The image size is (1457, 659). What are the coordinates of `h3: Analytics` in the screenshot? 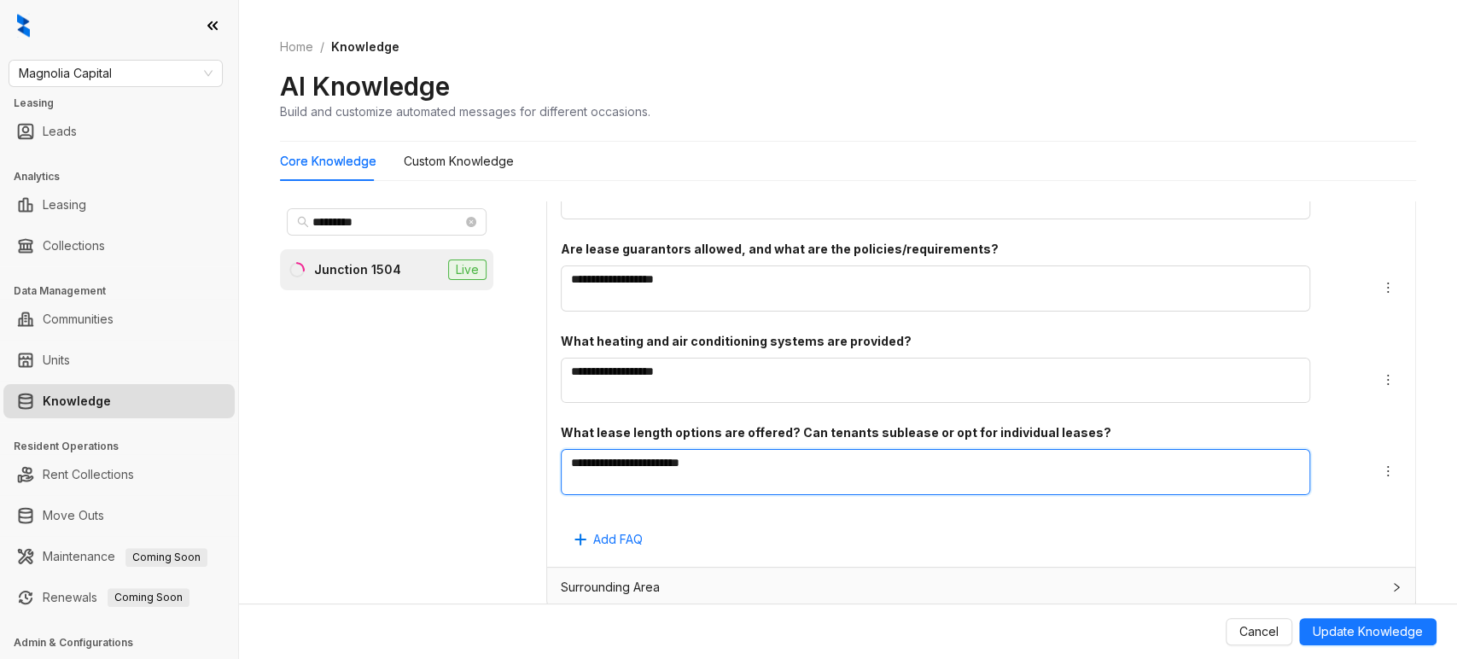 It's located at (125, 177).